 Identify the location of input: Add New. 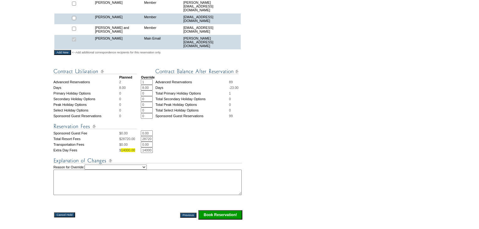
(63, 53).